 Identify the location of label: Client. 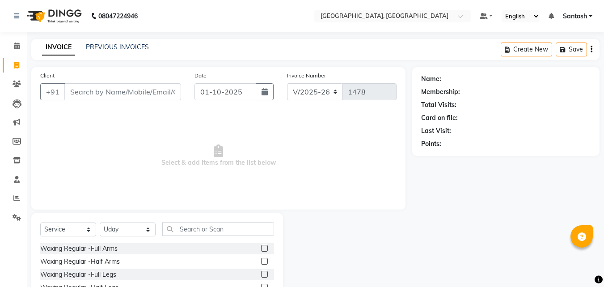
(47, 76).